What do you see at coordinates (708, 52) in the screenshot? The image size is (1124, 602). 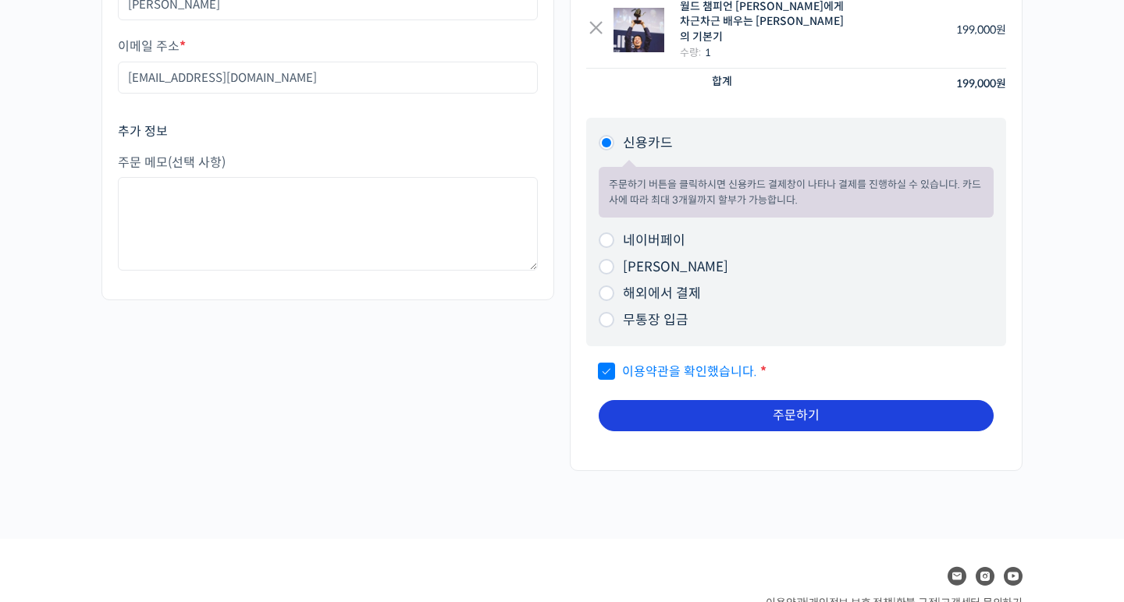 I see `strong: 1` at bounding box center [708, 52].